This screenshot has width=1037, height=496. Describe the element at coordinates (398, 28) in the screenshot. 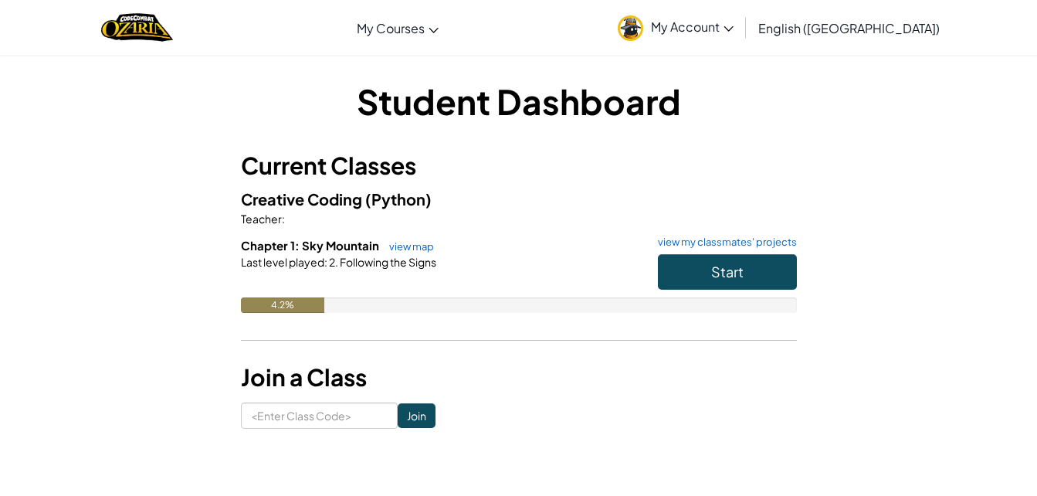

I see `a: My Courses` at that location.